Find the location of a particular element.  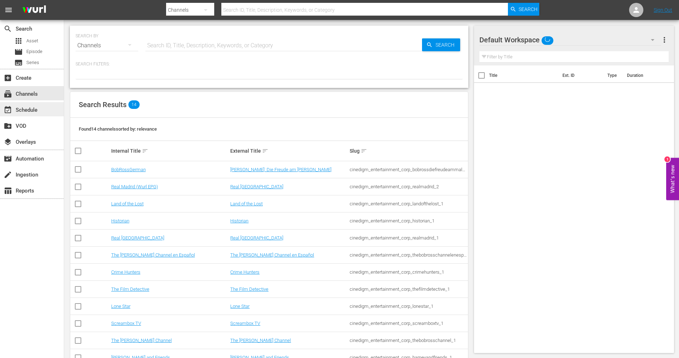

span: Automation is located at coordinates (8, 159).